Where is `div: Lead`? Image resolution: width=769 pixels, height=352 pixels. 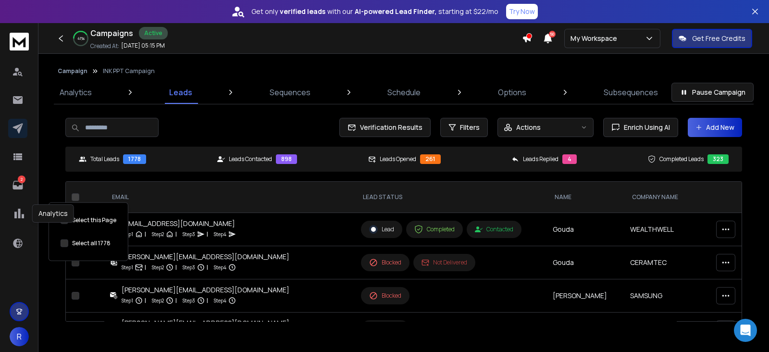 div: Lead is located at coordinates (382, 229).